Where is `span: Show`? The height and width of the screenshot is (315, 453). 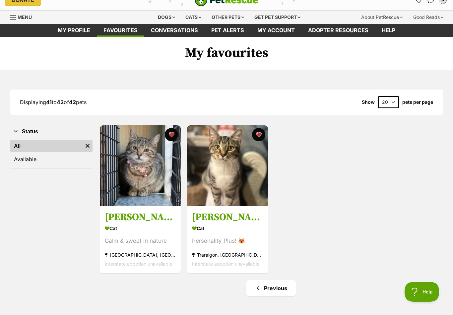
span: Show is located at coordinates (368, 102).